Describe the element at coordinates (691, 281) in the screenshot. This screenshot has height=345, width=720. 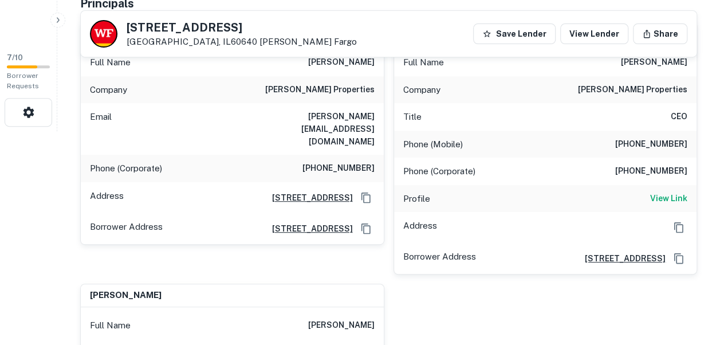
I see `div: Chat Widget` at that location.